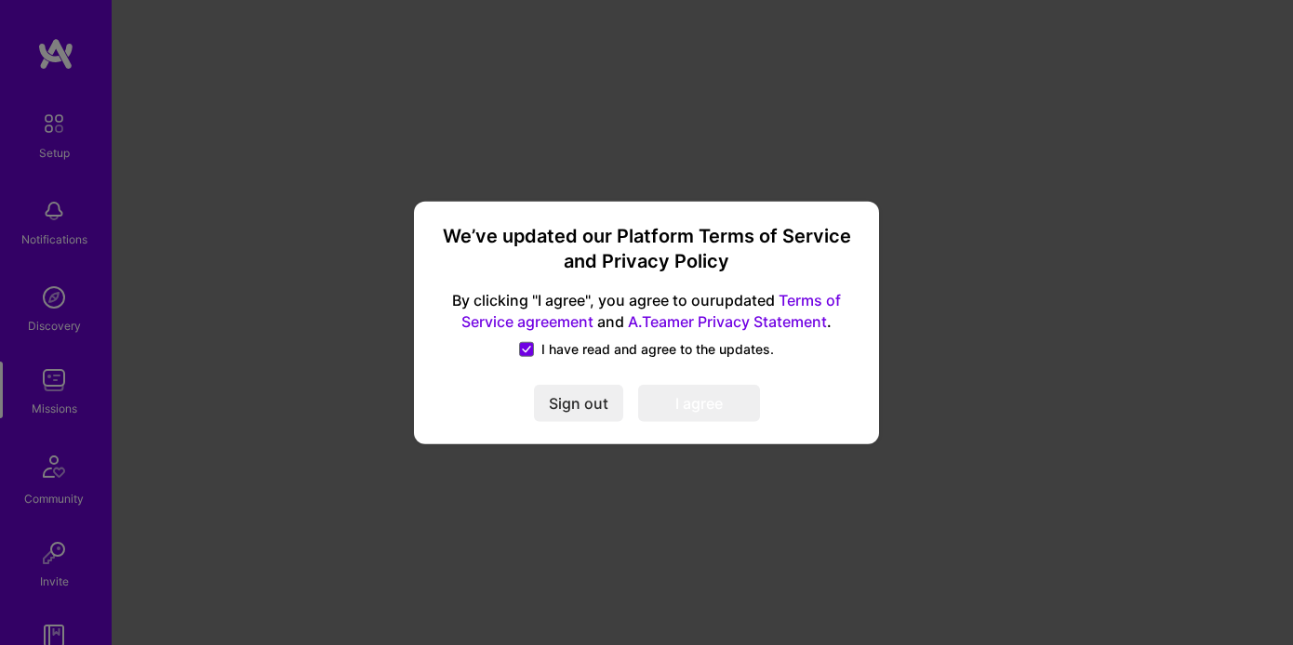 This screenshot has height=645, width=1293. What do you see at coordinates (698, 403) in the screenshot?
I see `button: I agree` at bounding box center [698, 403].